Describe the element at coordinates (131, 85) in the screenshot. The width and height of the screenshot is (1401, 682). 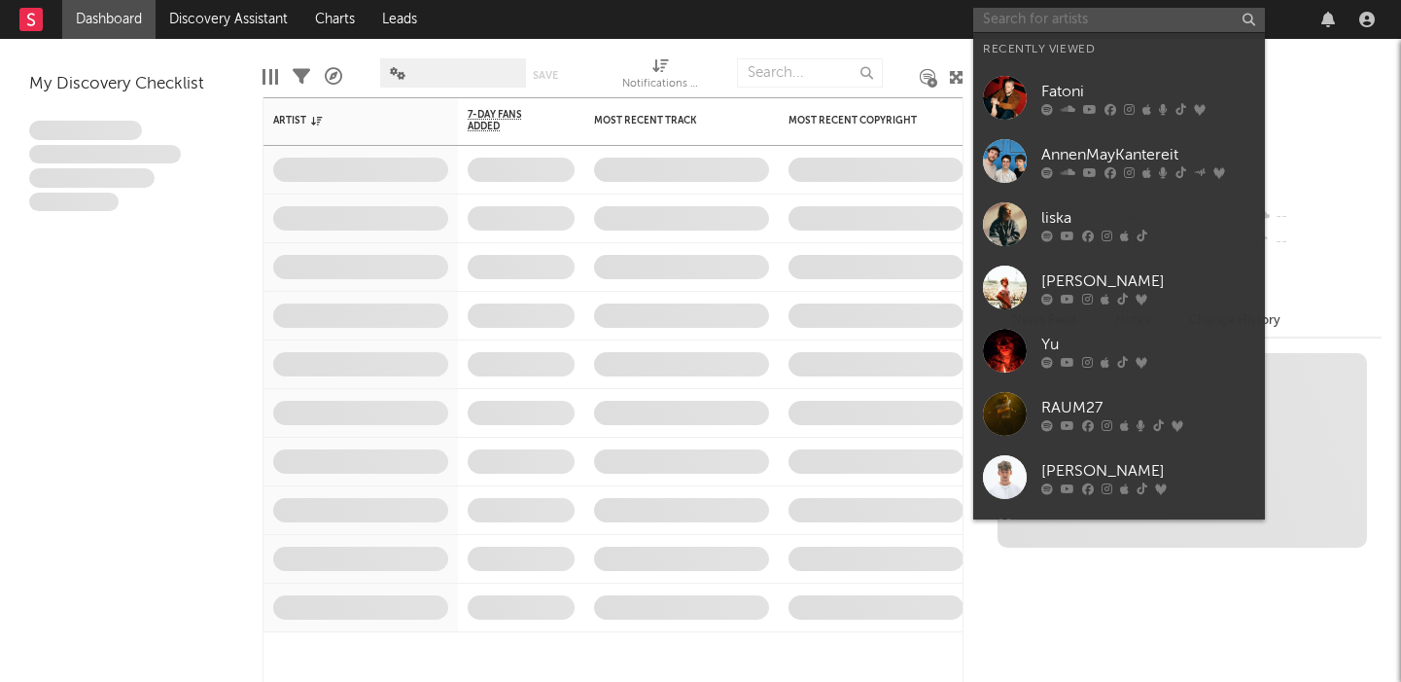
I see `div: My Discovery Checklist` at that location.